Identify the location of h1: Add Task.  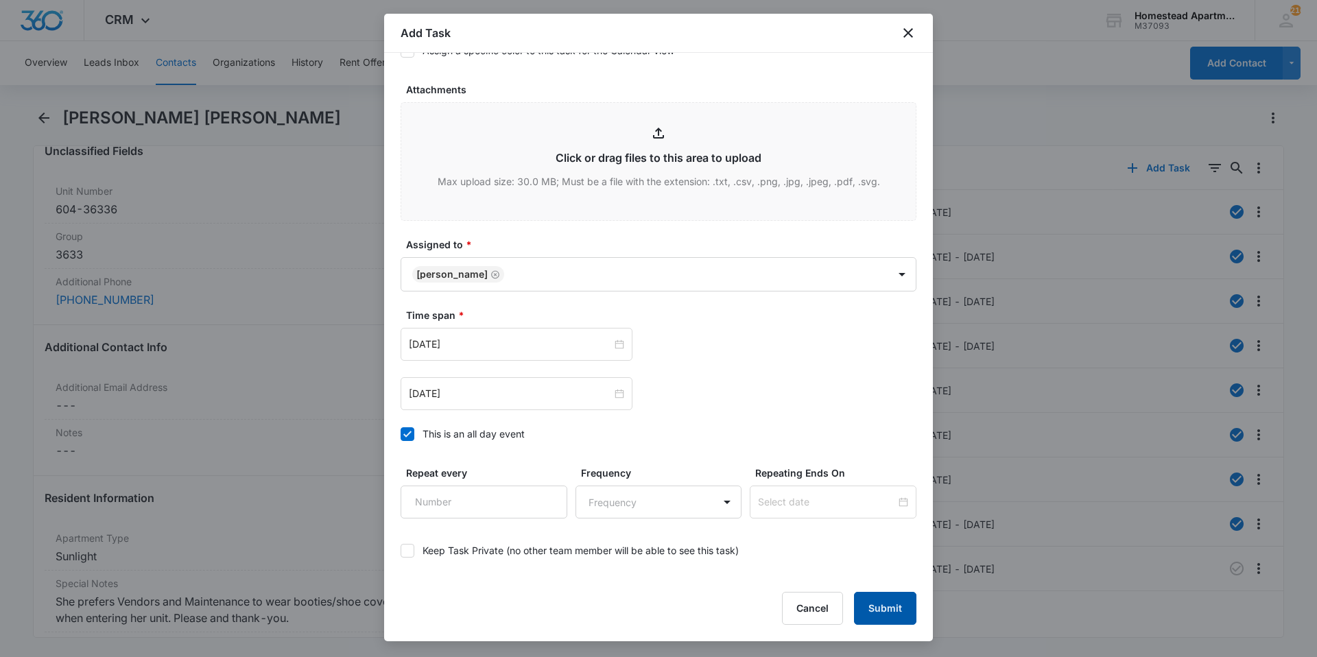
(425, 33).